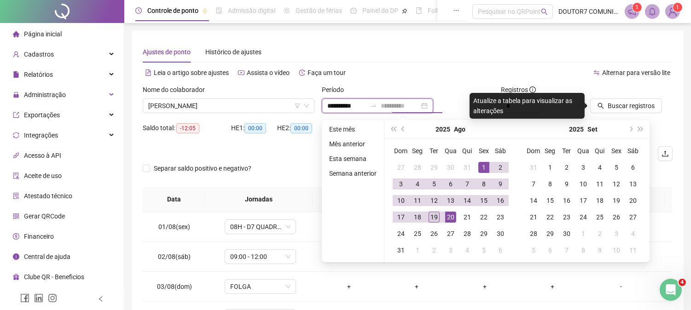 The image size is (691, 310). I want to click on span: dollar, so click(16, 236).